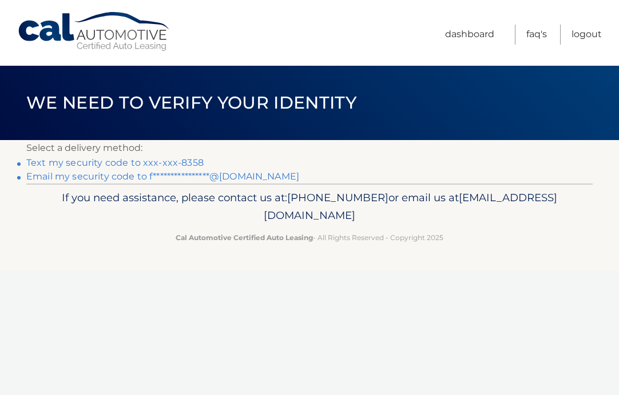  Describe the element at coordinates (191, 102) in the screenshot. I see `span: We need to verify your identity` at that location.